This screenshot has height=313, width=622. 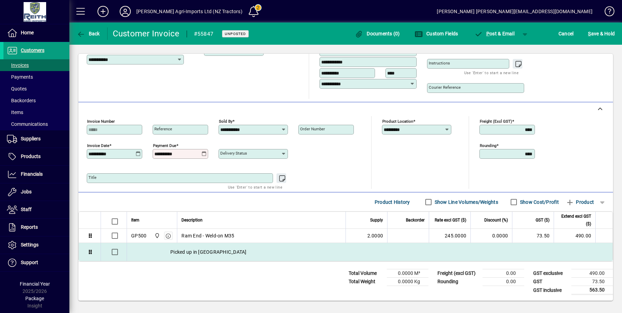 What do you see at coordinates (36, 89) in the screenshot?
I see `a: Quotes` at bounding box center [36, 89].